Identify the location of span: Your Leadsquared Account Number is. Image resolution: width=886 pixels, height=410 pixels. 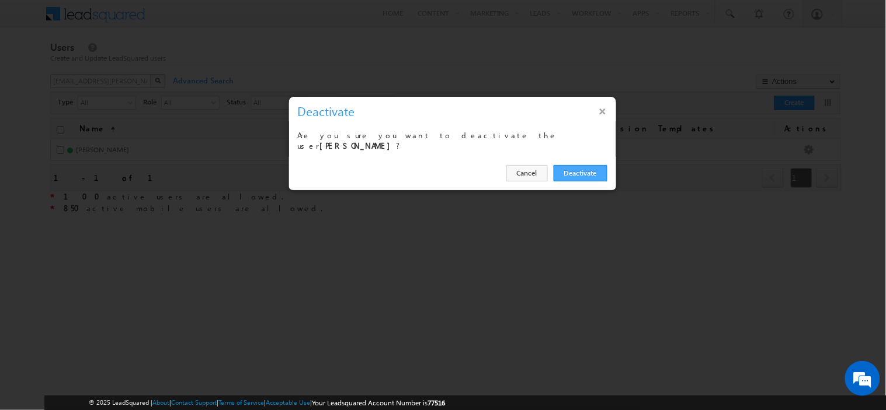
(379, 403).